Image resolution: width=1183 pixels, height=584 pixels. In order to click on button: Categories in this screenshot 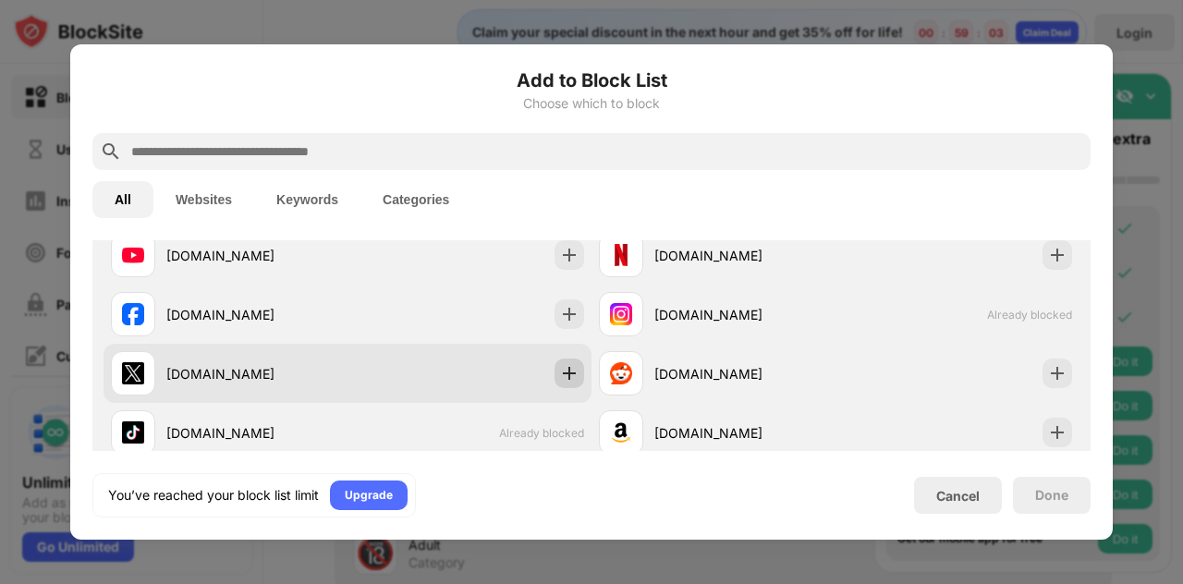, I will do `click(416, 200)`.